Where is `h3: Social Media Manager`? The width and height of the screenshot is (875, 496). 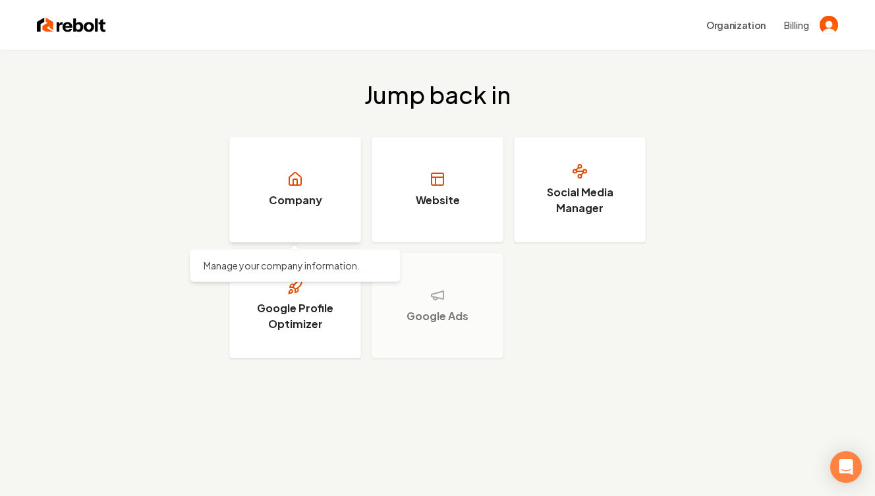 h3: Social Media Manager is located at coordinates (580, 200).